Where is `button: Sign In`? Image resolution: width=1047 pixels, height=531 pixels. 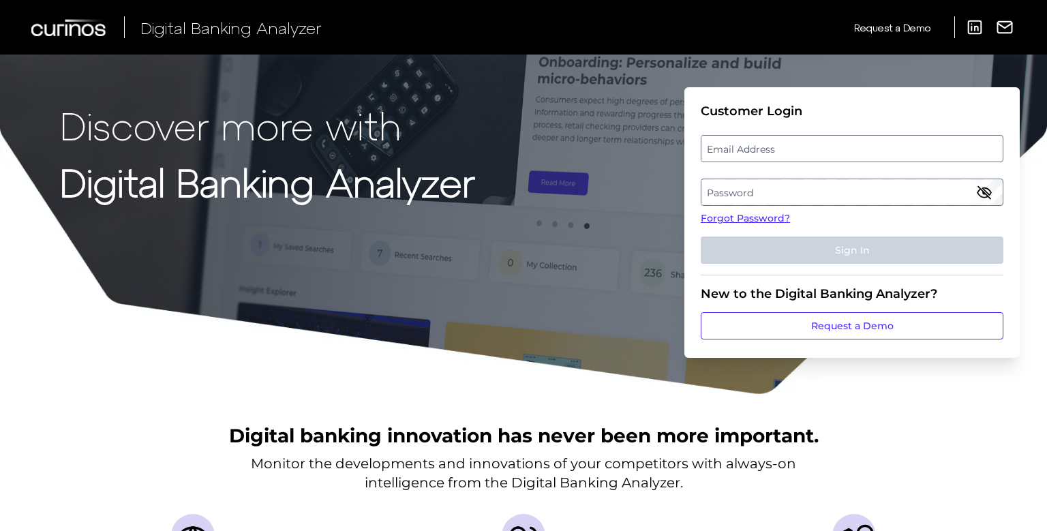 button: Sign In is located at coordinates (852, 250).